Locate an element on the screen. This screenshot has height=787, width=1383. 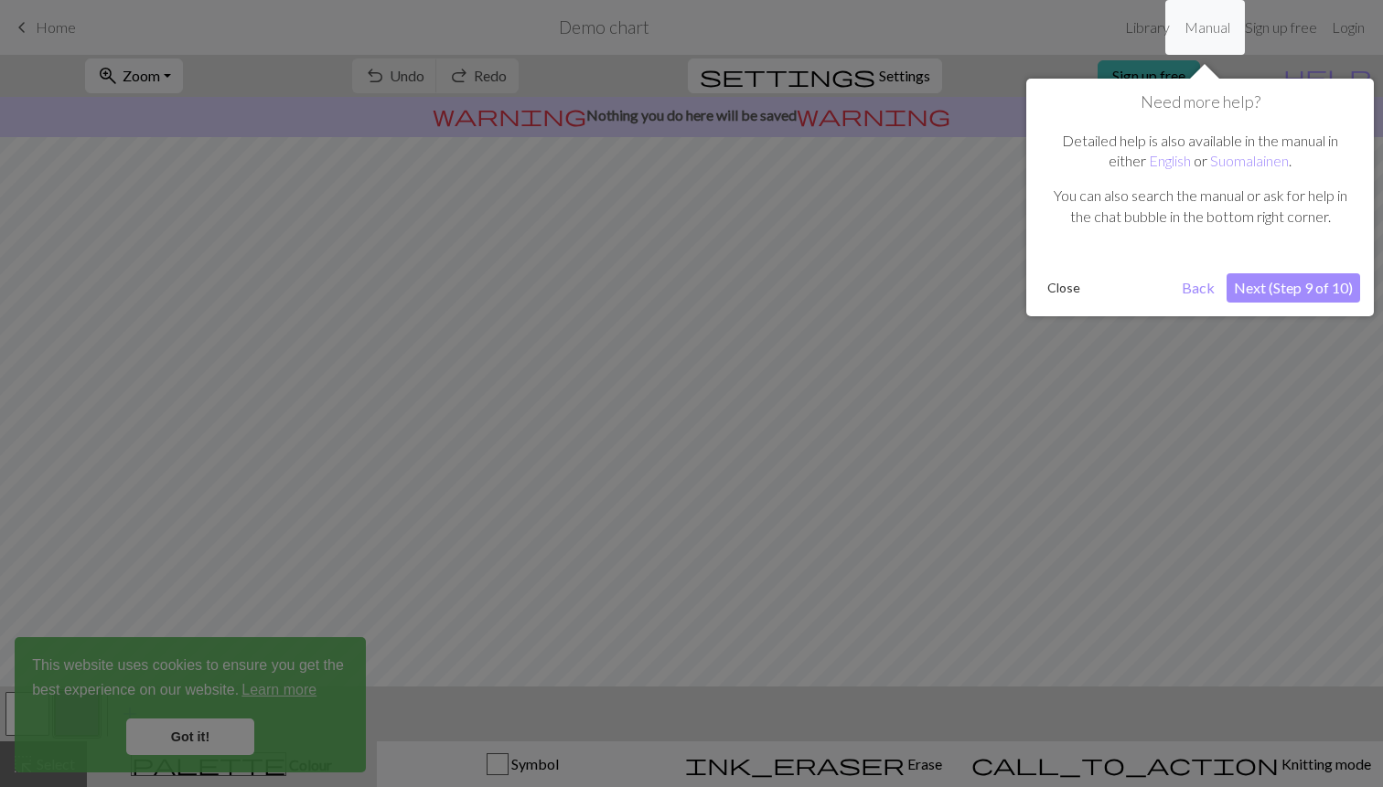
a: Suomalainen is located at coordinates (1249, 160).